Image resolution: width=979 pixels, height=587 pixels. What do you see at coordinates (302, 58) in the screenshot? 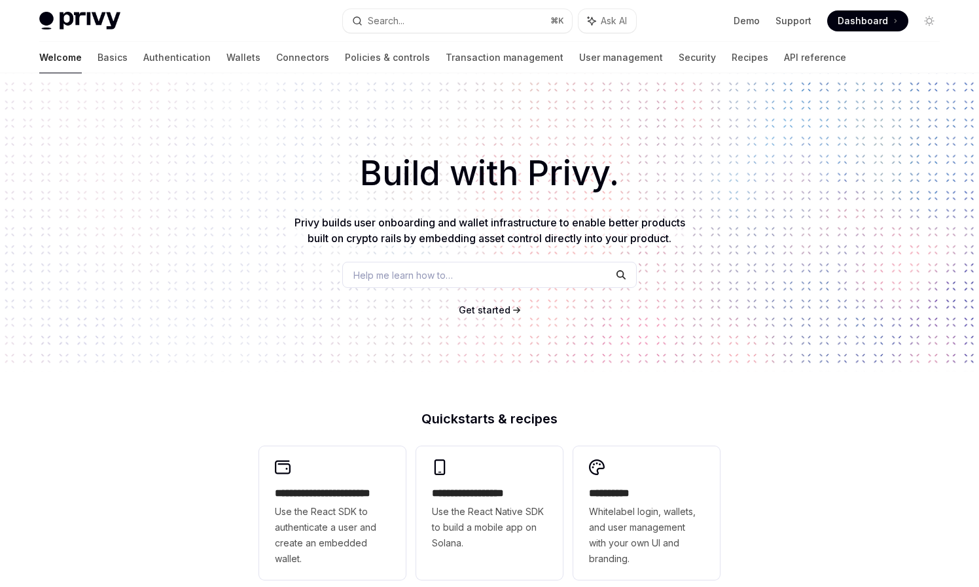
I see `a: Connectors` at bounding box center [302, 58].